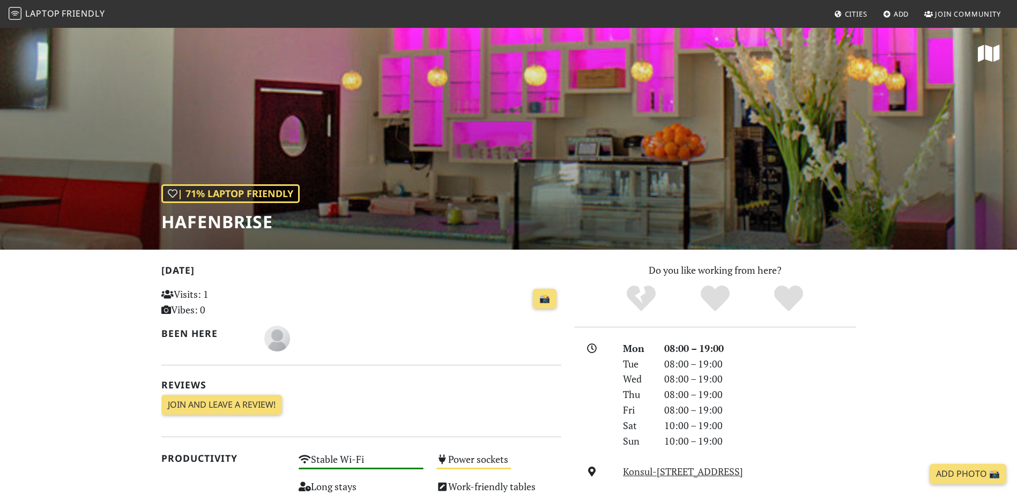 This screenshot has height=495, width=1017. I want to click on div: Sat, so click(637, 426).